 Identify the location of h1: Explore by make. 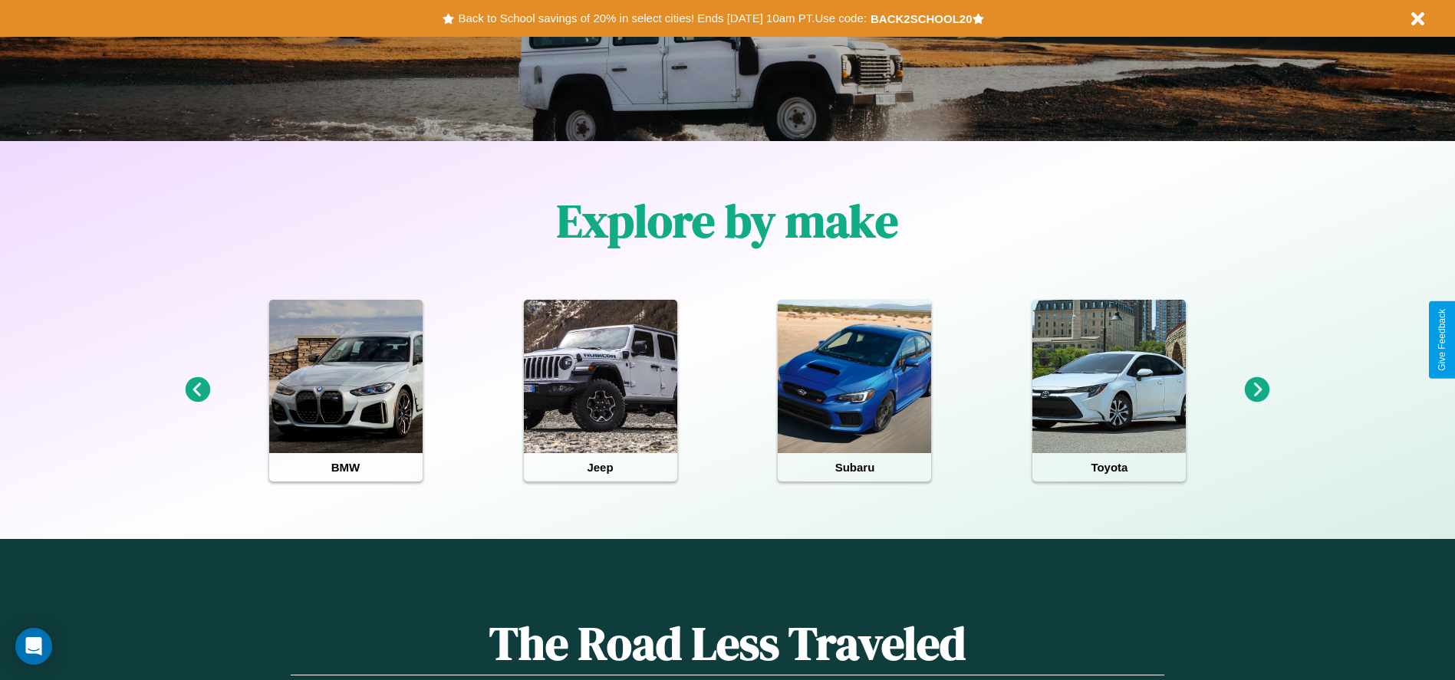
(727, 221).